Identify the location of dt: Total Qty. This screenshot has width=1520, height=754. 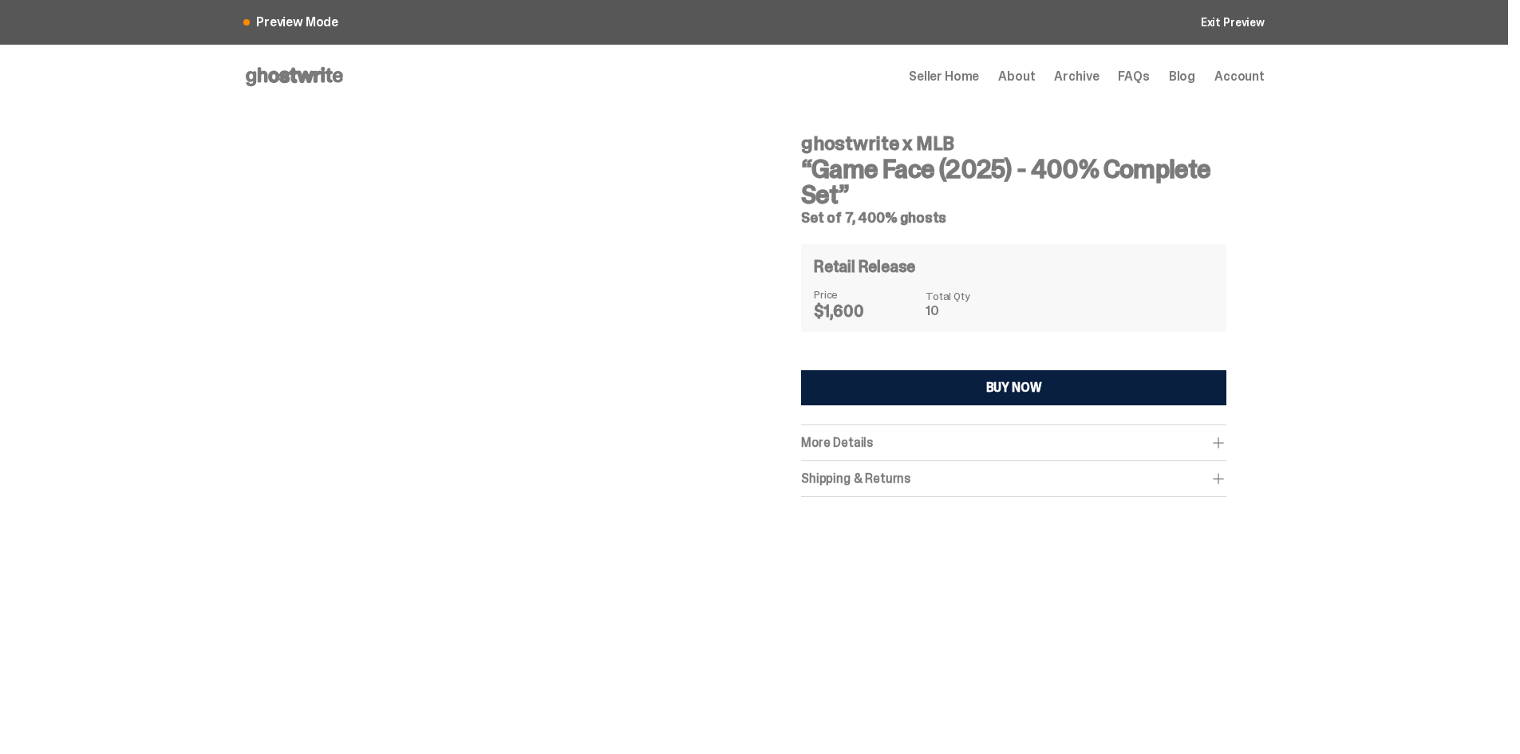
(948, 296).